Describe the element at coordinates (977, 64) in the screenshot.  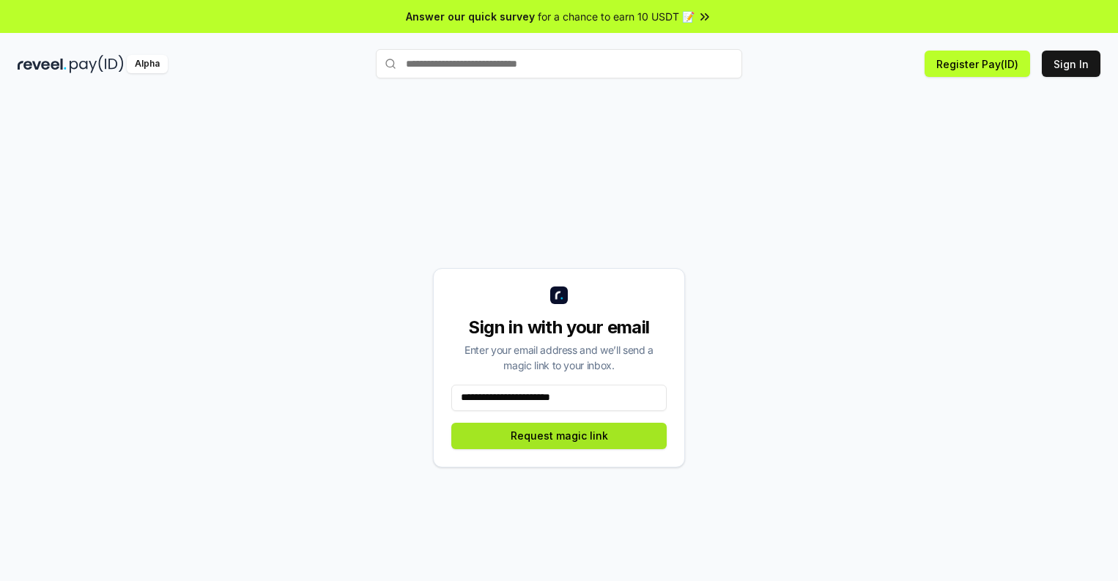
I see `button: Register Pay(ID)` at that location.